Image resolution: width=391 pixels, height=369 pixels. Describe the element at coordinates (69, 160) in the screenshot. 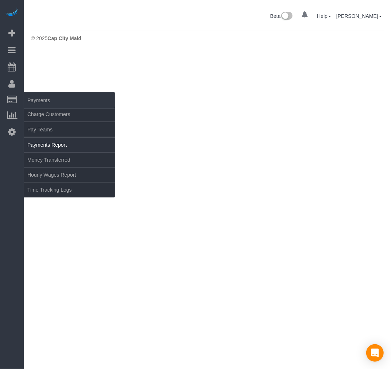

I see `a: Money Transferred` at that location.